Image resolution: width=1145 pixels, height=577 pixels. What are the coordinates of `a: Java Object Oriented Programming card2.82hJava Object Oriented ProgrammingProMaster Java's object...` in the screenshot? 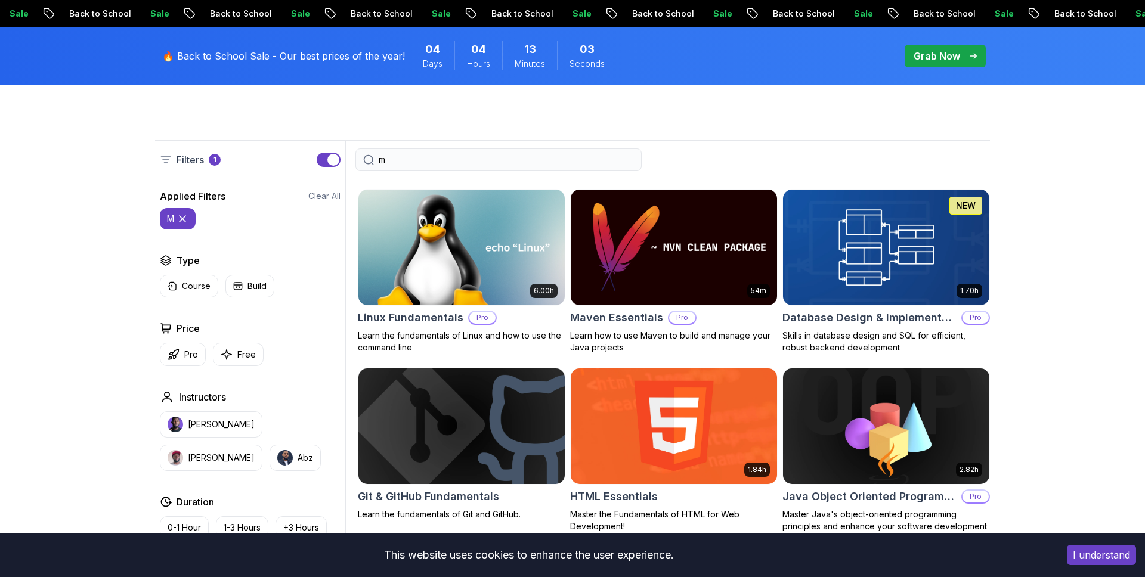 It's located at (886, 456).